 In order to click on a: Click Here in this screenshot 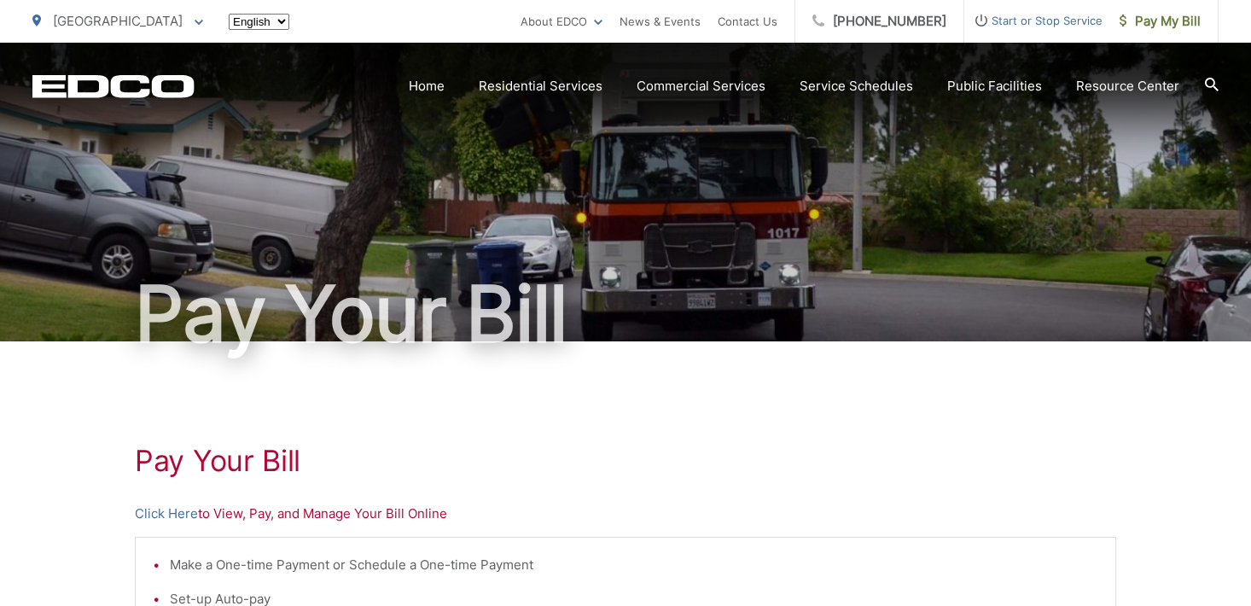, I will do `click(166, 514)`.